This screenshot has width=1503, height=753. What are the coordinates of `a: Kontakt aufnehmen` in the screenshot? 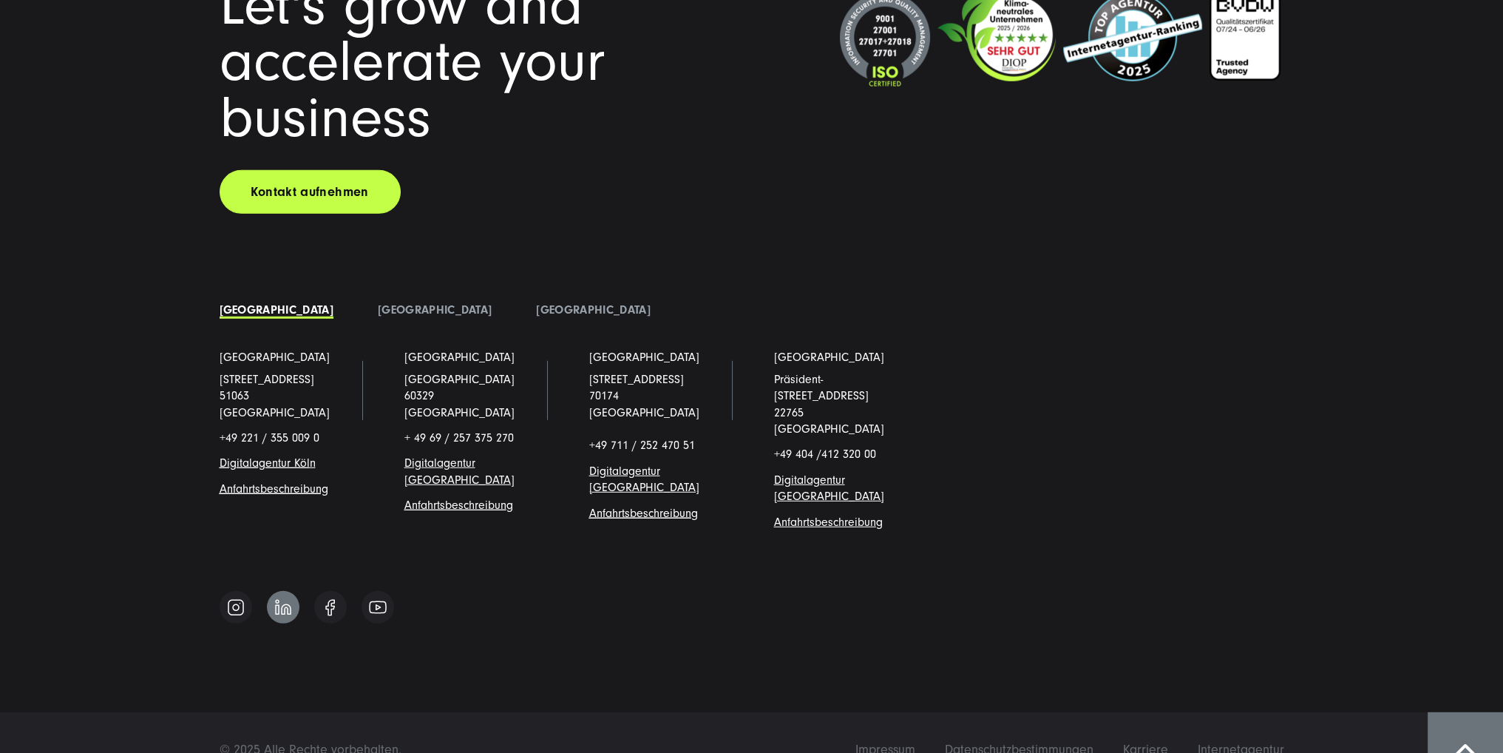 It's located at (310, 192).